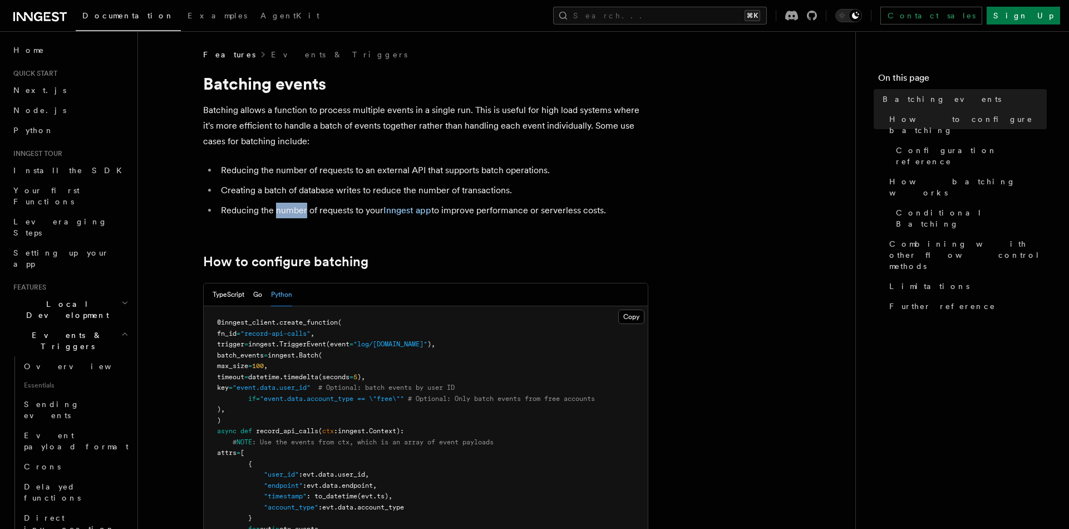 The width and height of the screenshot is (1069, 529). I want to click on a: Install the SDK, so click(70, 170).